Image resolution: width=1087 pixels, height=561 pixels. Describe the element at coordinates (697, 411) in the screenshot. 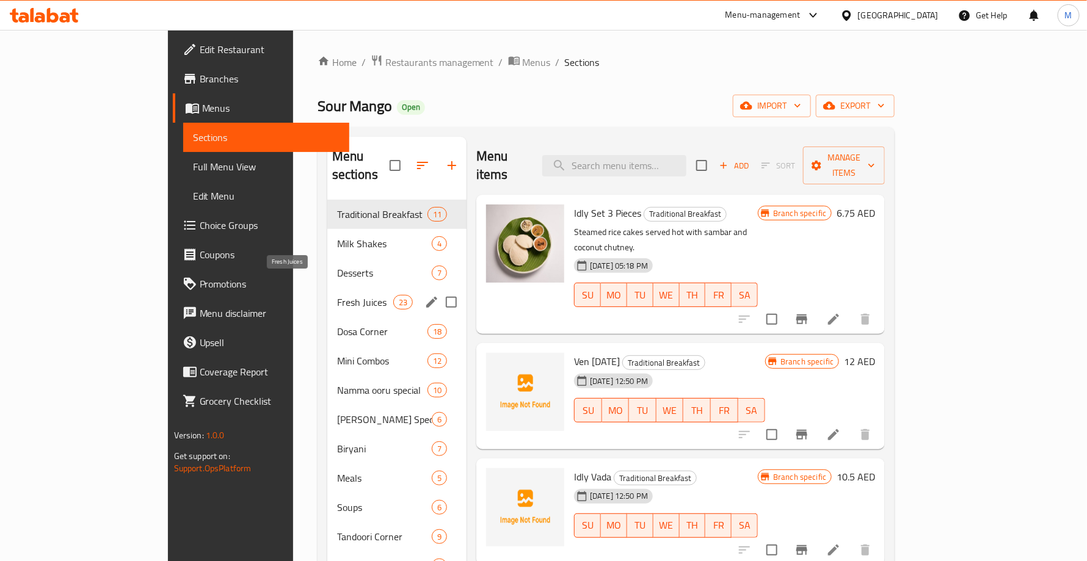

I see `button: TH` at that location.